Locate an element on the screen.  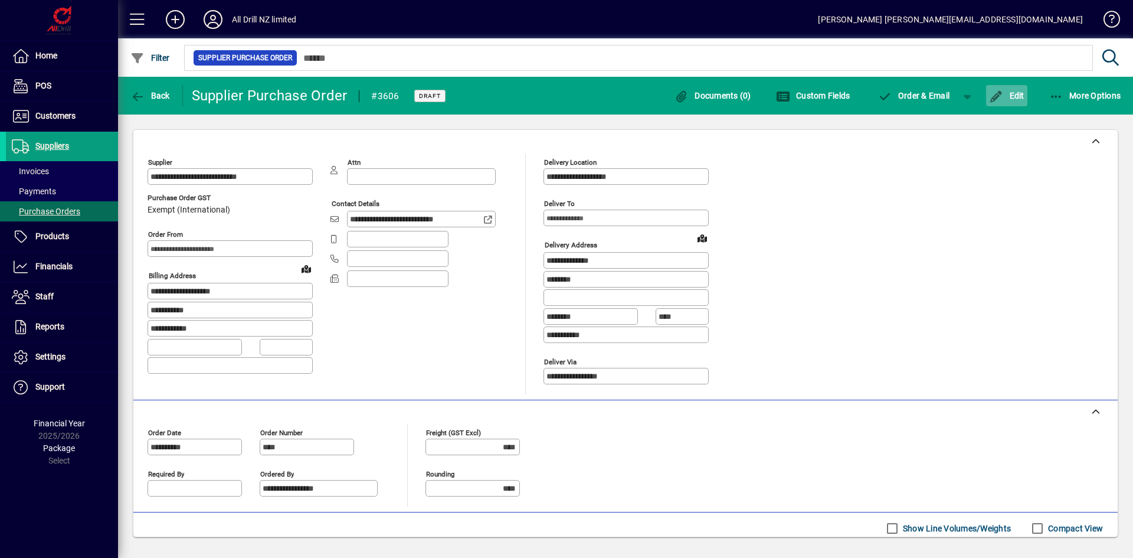
span: Customers is located at coordinates (55, 116).